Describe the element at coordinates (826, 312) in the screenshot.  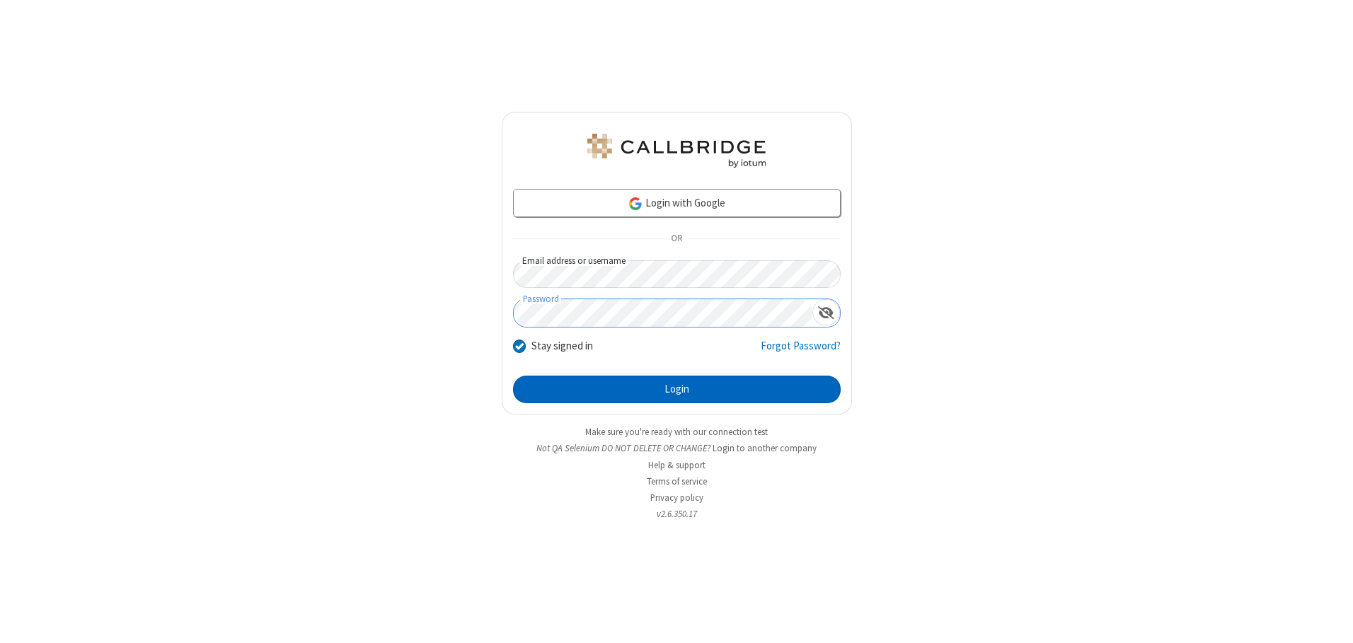
I see `div: Show password` at that location.